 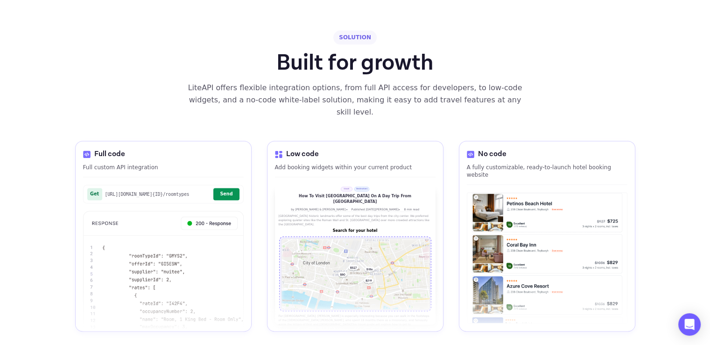 What do you see at coordinates (355, 273) in the screenshot?
I see `img: Map Placeholder` at bounding box center [355, 273].